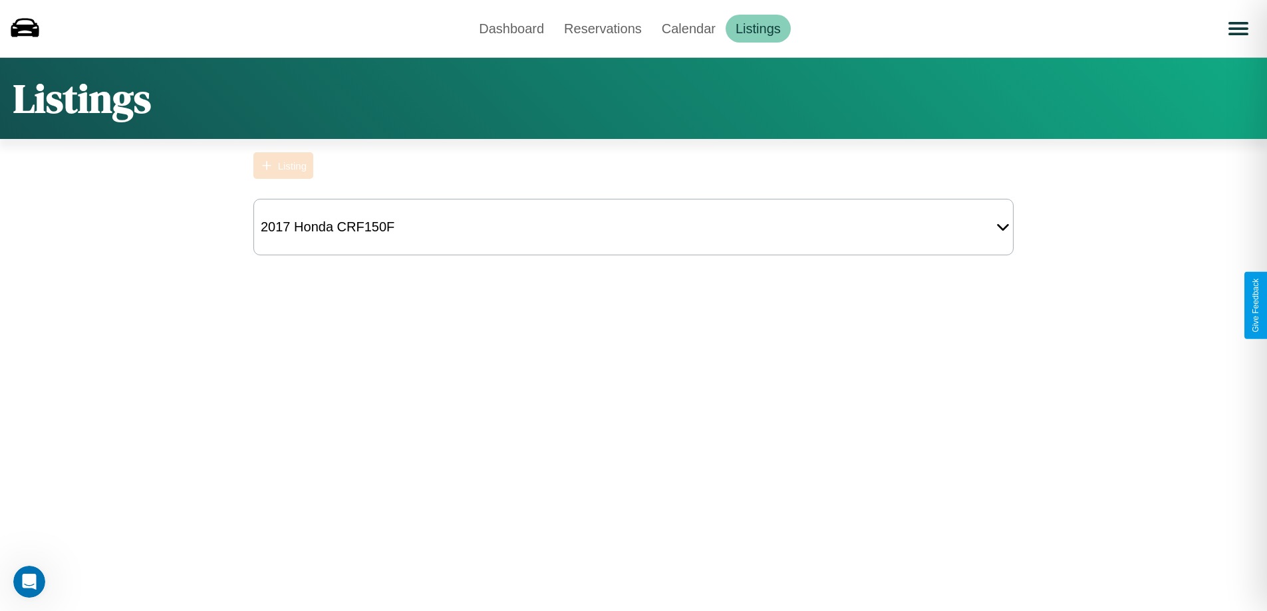  I want to click on div: Give Feedback, so click(1256, 305).